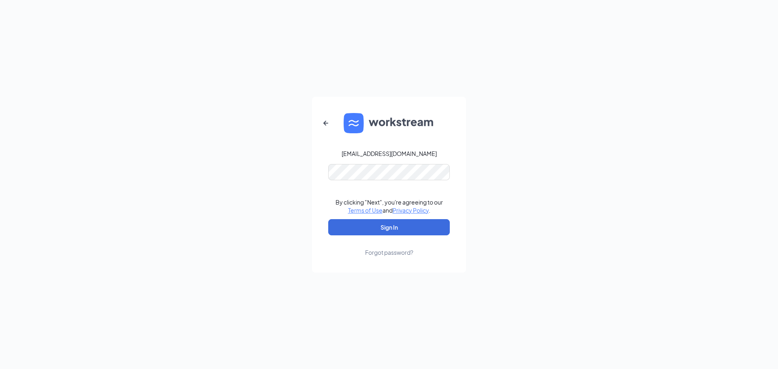 This screenshot has width=778, height=369. What do you see at coordinates (326, 123) in the screenshot?
I see `button: ArrowLeftNew` at bounding box center [326, 123].